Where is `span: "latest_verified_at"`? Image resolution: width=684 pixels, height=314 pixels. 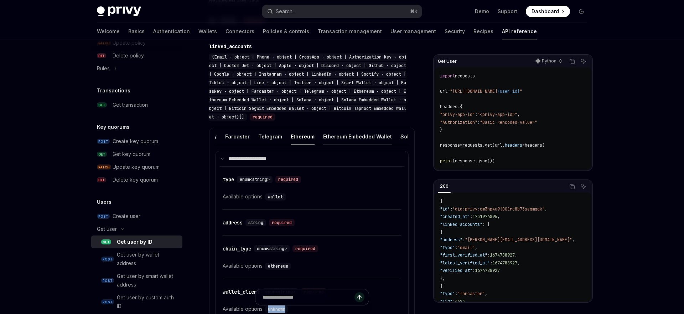 span: "latest_verified_at" is located at coordinates (465, 263).